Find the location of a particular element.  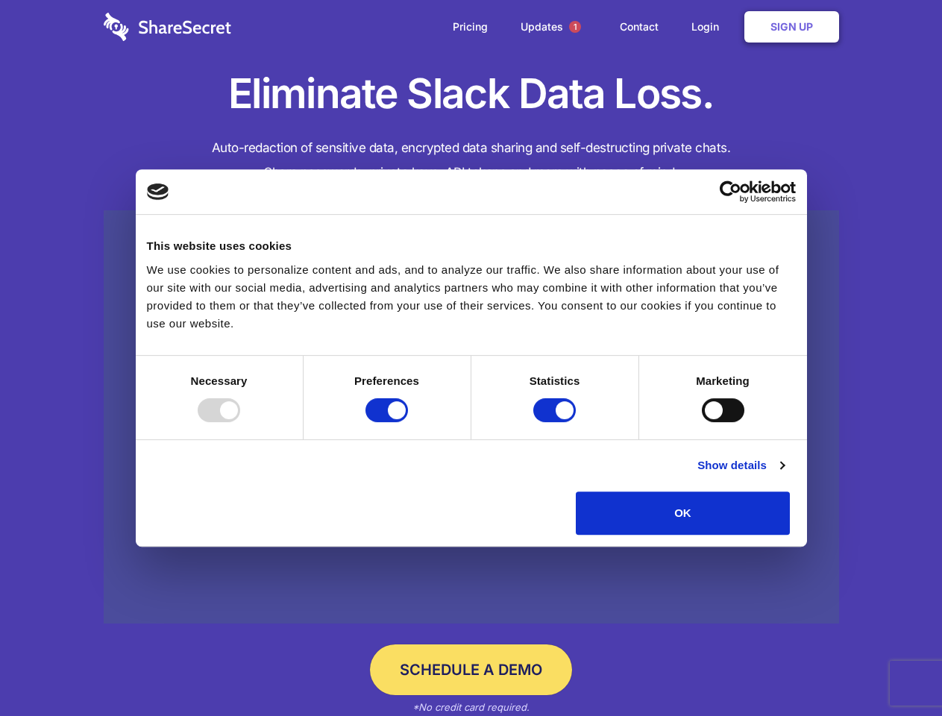

a: Schedule a Demo is located at coordinates (471, 670).